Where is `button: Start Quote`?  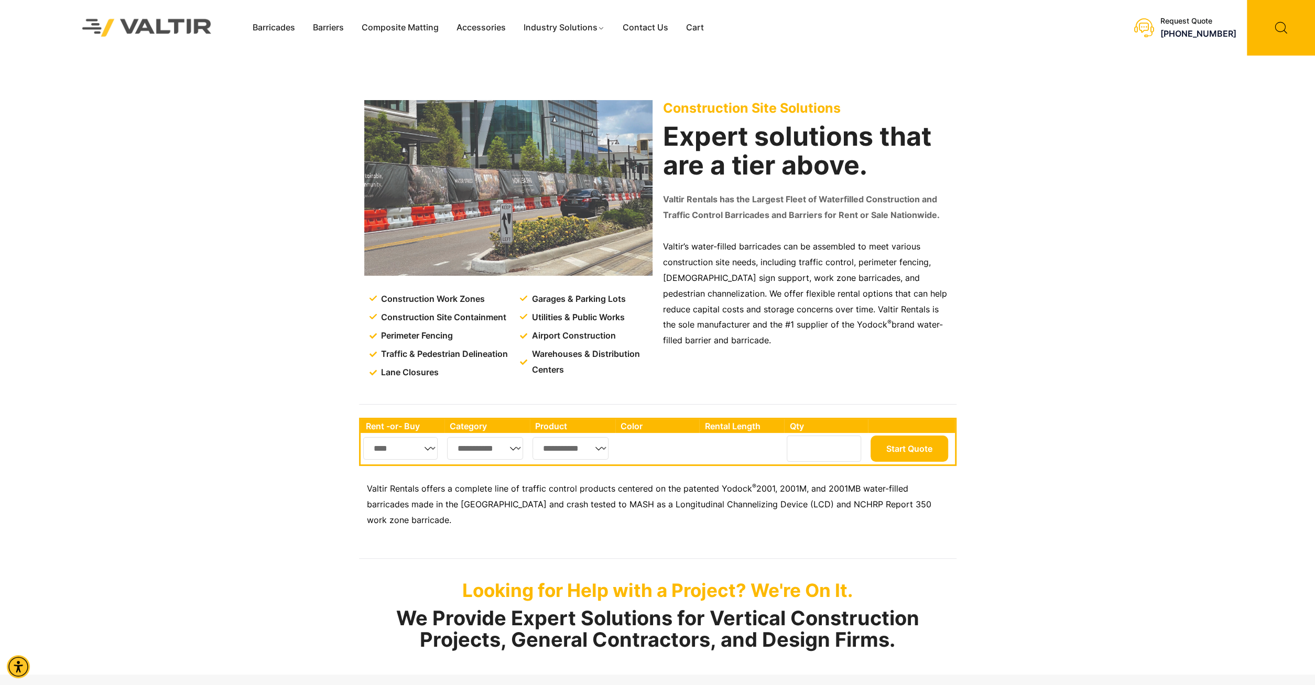 button: Start Quote is located at coordinates (910, 449).